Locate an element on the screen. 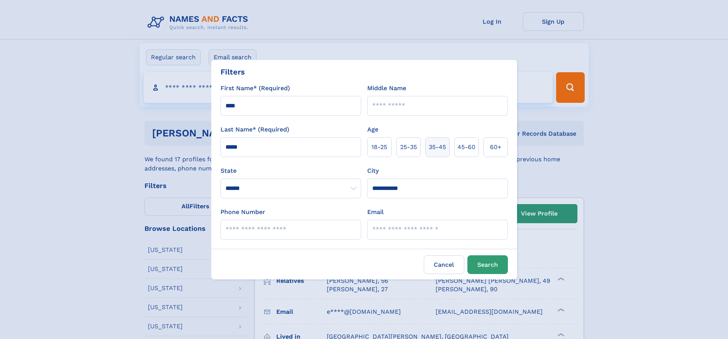 The width and height of the screenshot is (728, 339). label: Middle Name is located at coordinates (387, 88).